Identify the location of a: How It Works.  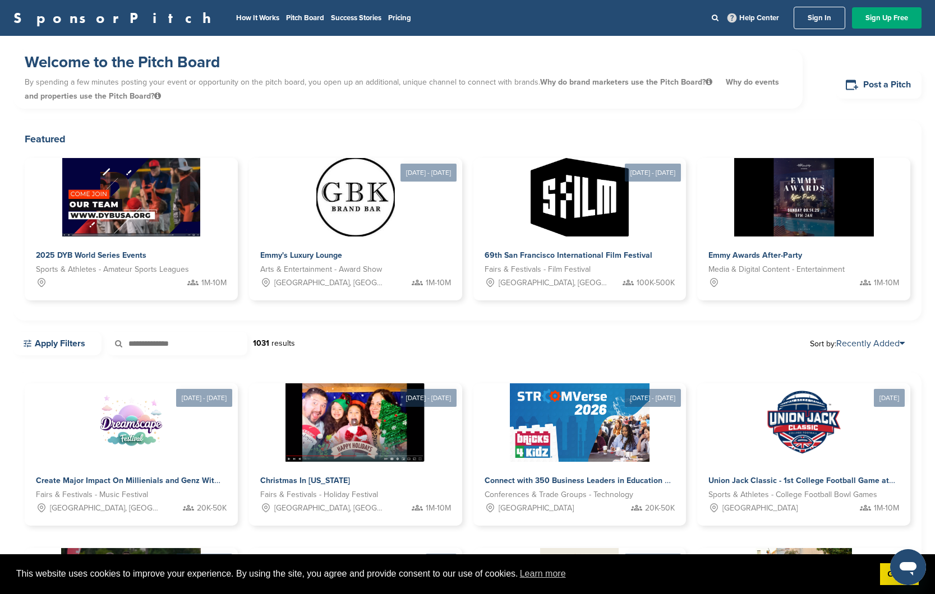
(257, 18).